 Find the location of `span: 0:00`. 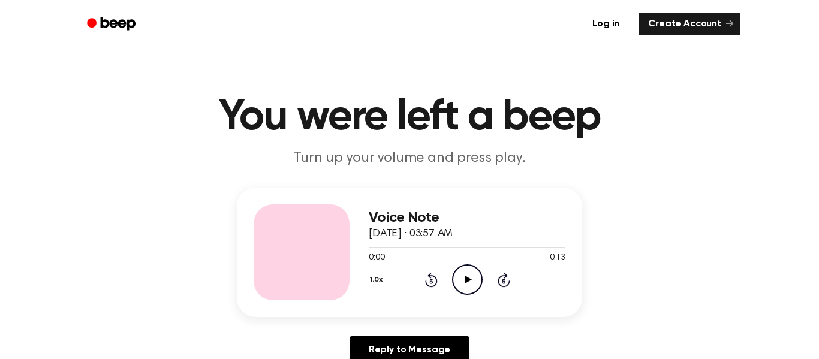

span: 0:00 is located at coordinates (376, 258).